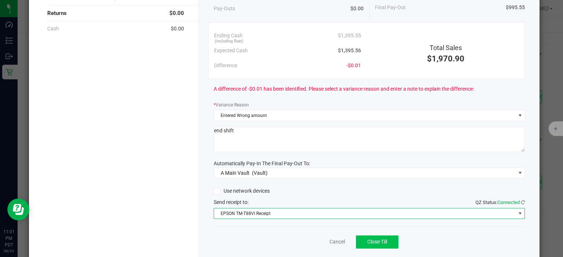 This screenshot has width=563, height=257. I want to click on span: Send receipt to:, so click(231, 203).